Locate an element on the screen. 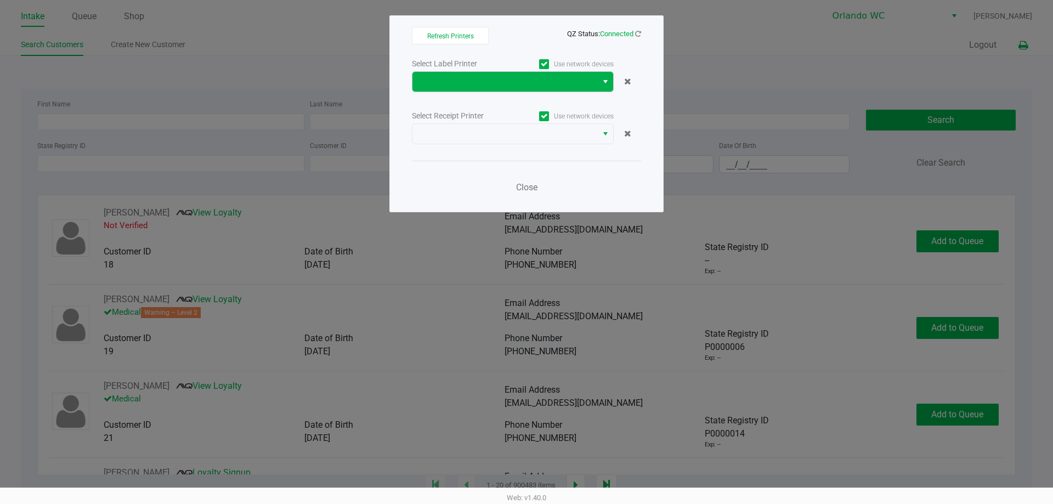 The height and width of the screenshot is (504, 1053). button: Refresh Printers is located at coordinates (450, 36).